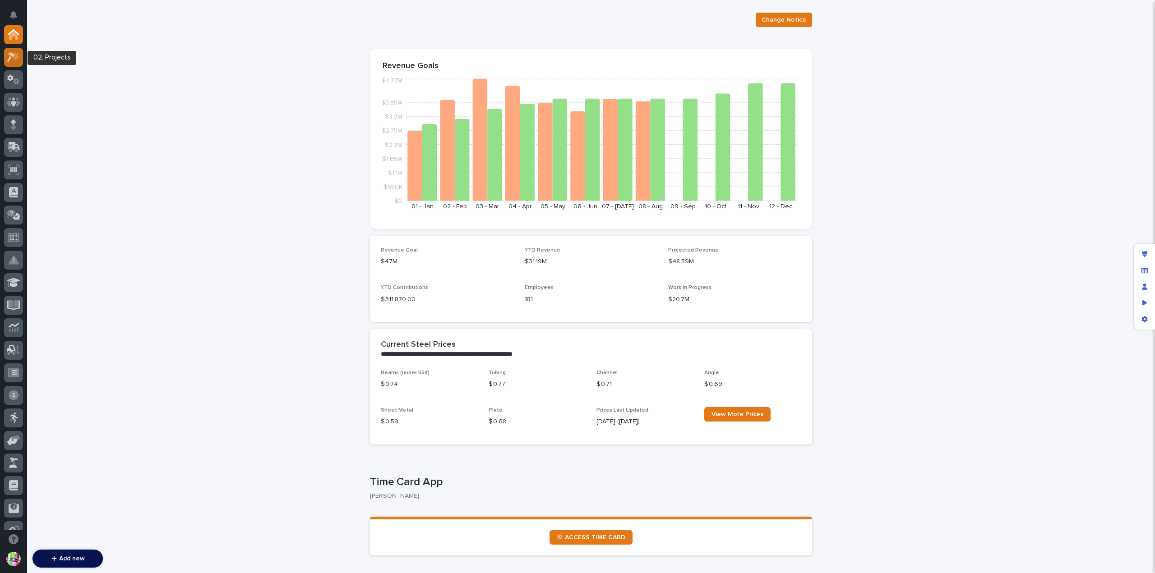 The width and height of the screenshot is (1155, 573). What do you see at coordinates (16, 177) in the screenshot?
I see `img: Brittany Wendell` at bounding box center [16, 177].